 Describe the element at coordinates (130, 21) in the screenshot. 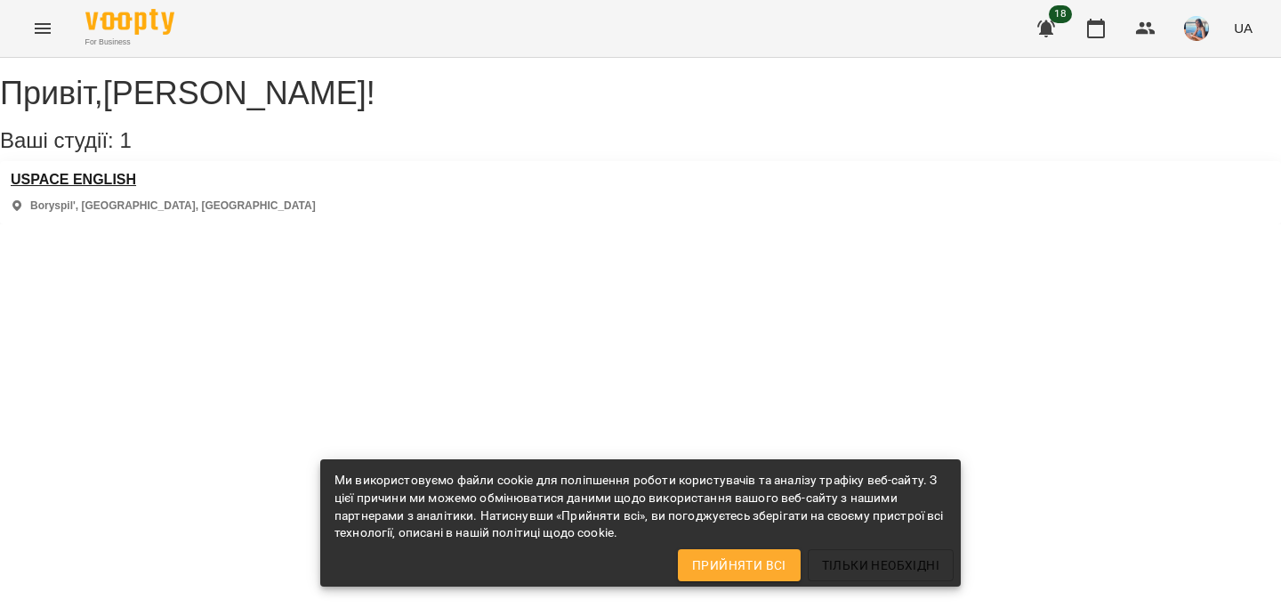

I see `img: Voopty Logo` at that location.